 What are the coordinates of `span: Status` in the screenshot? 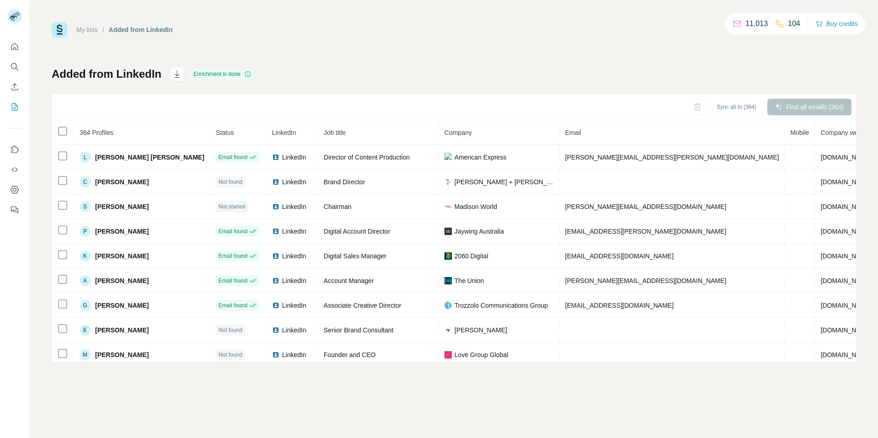 It's located at (225, 133).